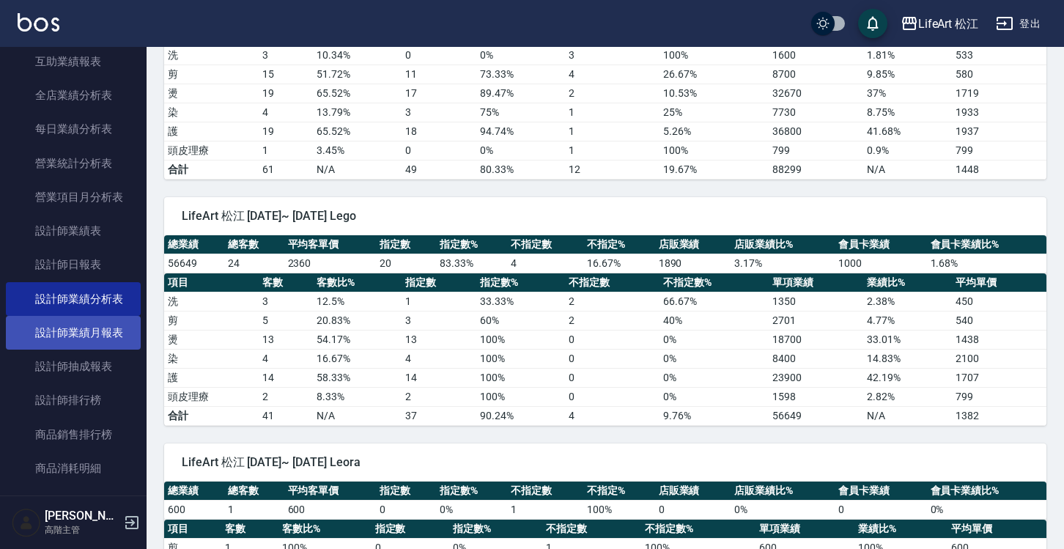  What do you see at coordinates (908, 320) in the screenshot?
I see `td: 4.77 %` at bounding box center [908, 320].